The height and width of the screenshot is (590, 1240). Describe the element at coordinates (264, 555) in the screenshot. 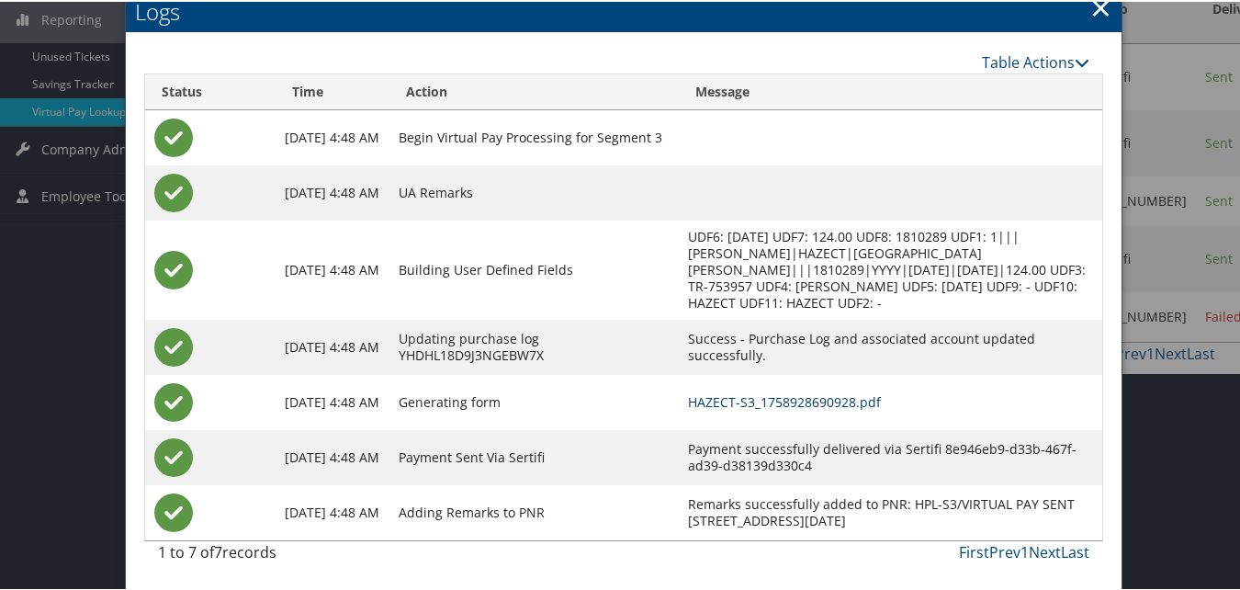

I see `div: 1 to 7 of records` at that location.